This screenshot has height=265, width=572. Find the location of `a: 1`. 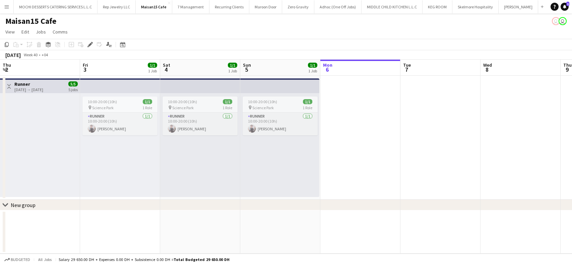

a: 1 is located at coordinates (564, 7).